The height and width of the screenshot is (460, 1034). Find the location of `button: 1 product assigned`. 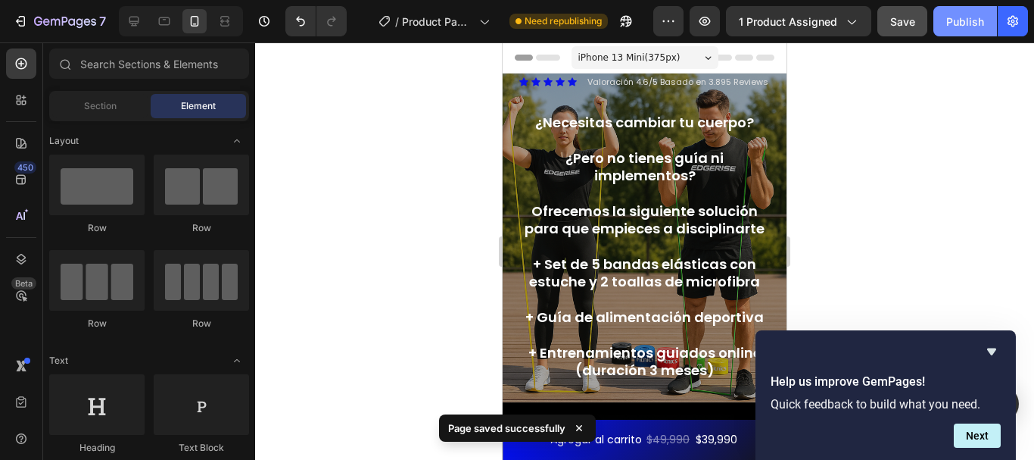

button: 1 product assigned is located at coordinates (799, 21).